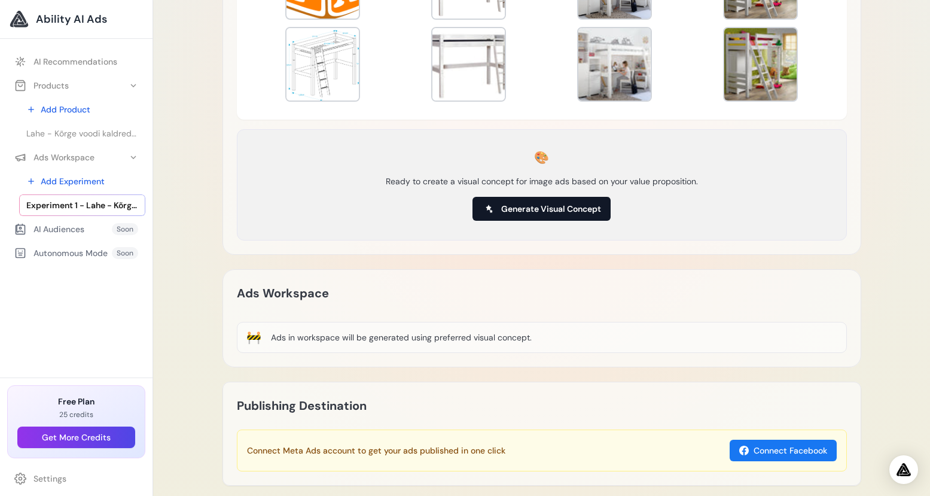  What do you see at coordinates (542, 181) in the screenshot?
I see `p: Ready to create a visual concept for image ads based on your value proposition.` at bounding box center [542, 181].